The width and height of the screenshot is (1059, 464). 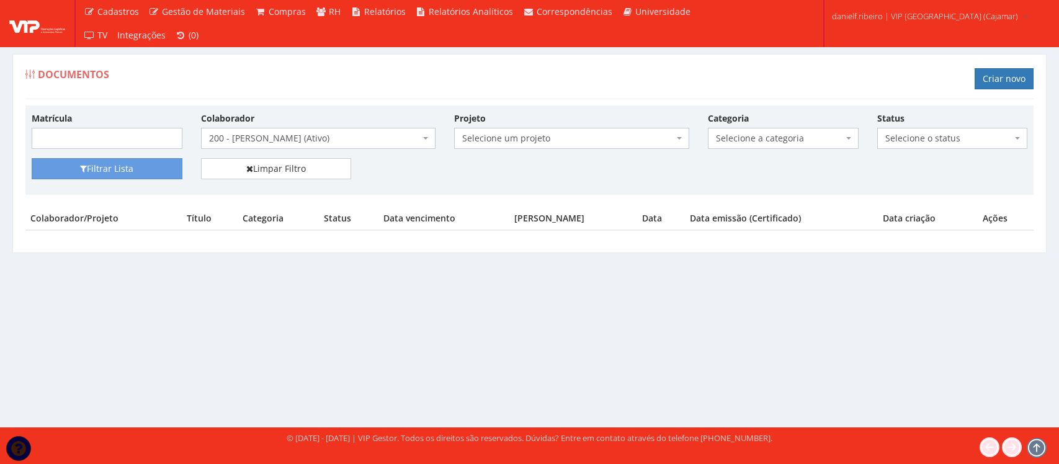 I want to click on span: Cadastros, so click(x=118, y=11).